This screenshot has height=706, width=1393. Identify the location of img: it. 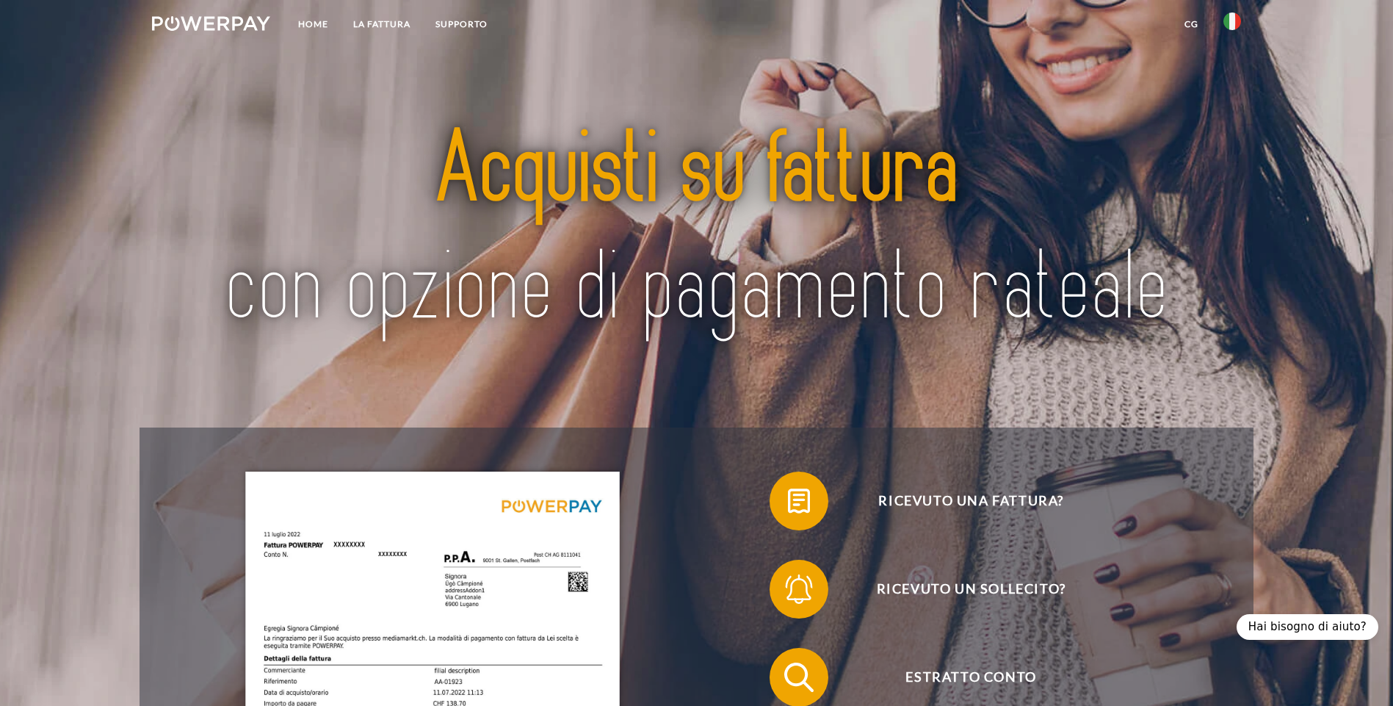
(1232, 21).